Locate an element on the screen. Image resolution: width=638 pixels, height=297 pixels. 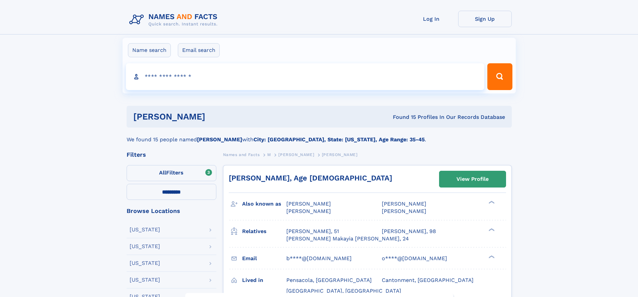
h3: Email is located at coordinates (264, 258).